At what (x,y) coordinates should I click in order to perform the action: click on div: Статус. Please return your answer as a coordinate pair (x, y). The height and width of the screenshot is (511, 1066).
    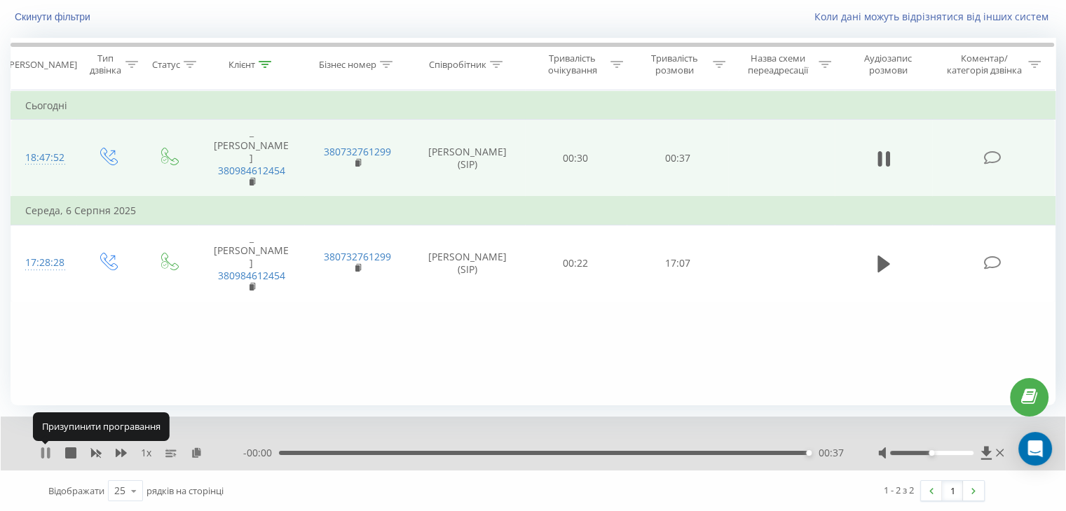
    Looking at the image, I should click on (166, 64).